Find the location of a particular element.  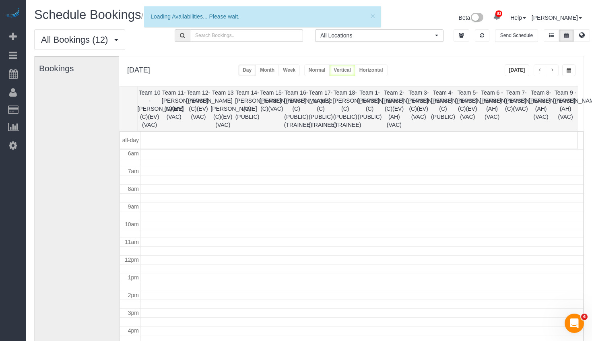

div: Loading Availabilities... Please wait. is located at coordinates (262, 16).